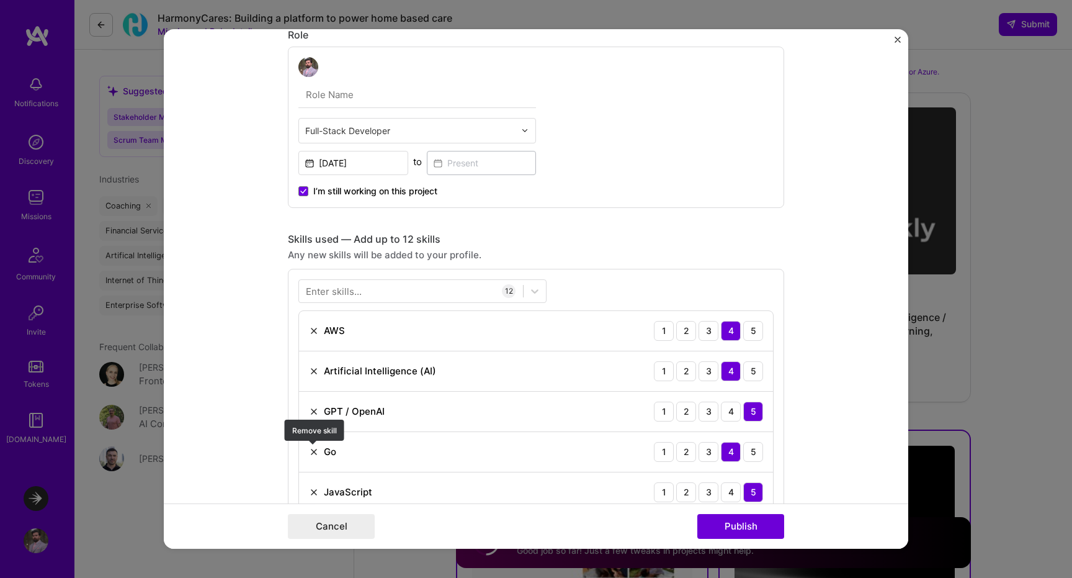 The image size is (1072, 578). What do you see at coordinates (741, 526) in the screenshot?
I see `button: Publish` at bounding box center [741, 526].